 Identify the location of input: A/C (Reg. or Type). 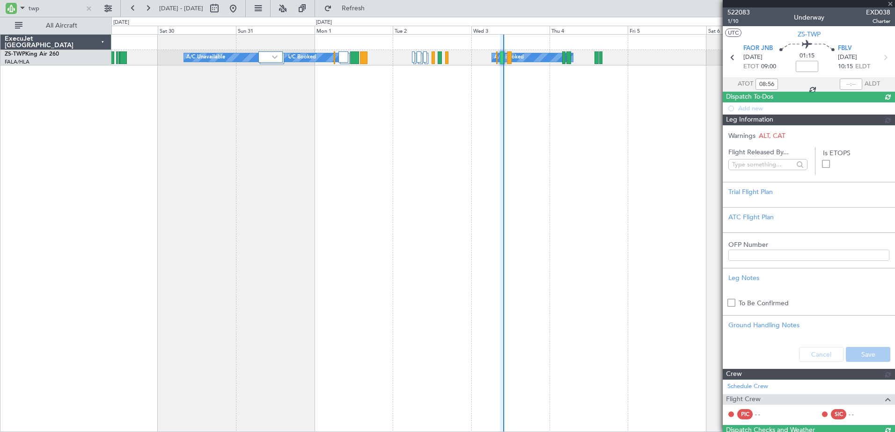
(55, 8).